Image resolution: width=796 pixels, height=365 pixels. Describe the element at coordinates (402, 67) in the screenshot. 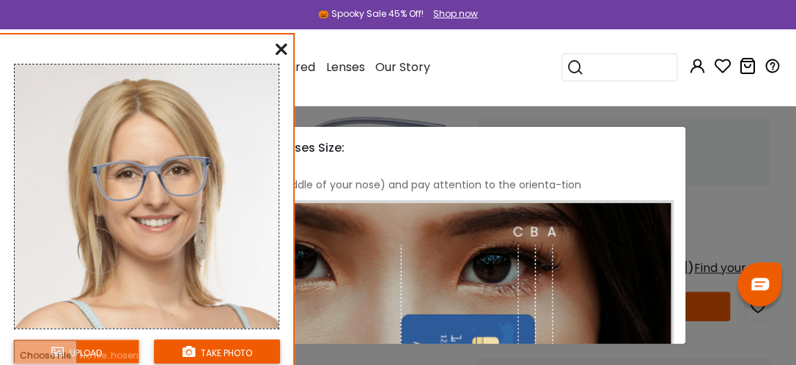

I see `span: Our Story` at that location.